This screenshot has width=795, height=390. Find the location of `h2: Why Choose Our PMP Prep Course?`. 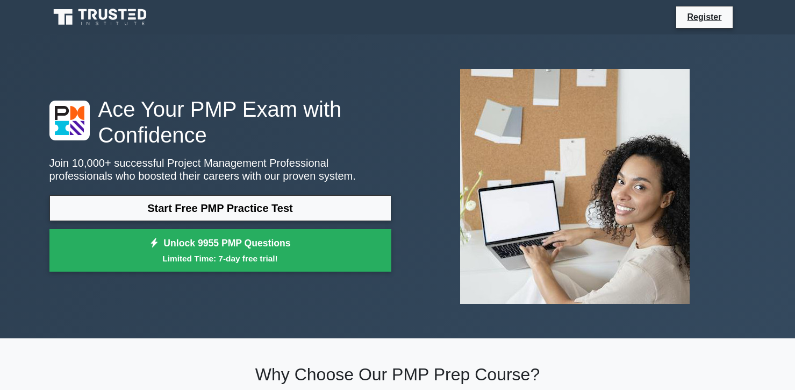

h2: Why Choose Our PMP Prep Course? is located at coordinates (398, 374).